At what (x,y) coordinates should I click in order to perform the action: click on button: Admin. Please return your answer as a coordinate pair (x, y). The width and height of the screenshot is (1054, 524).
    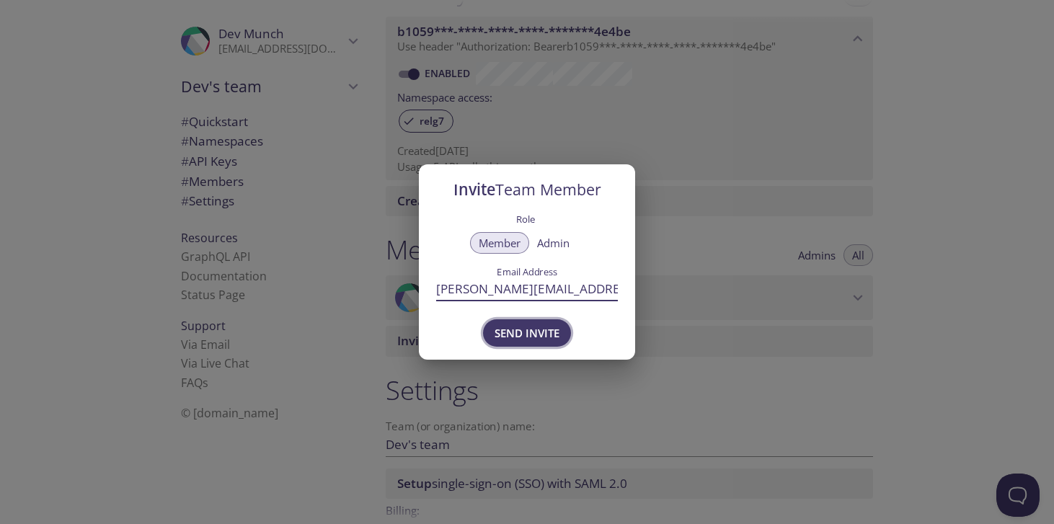
    Looking at the image, I should click on (553, 243).